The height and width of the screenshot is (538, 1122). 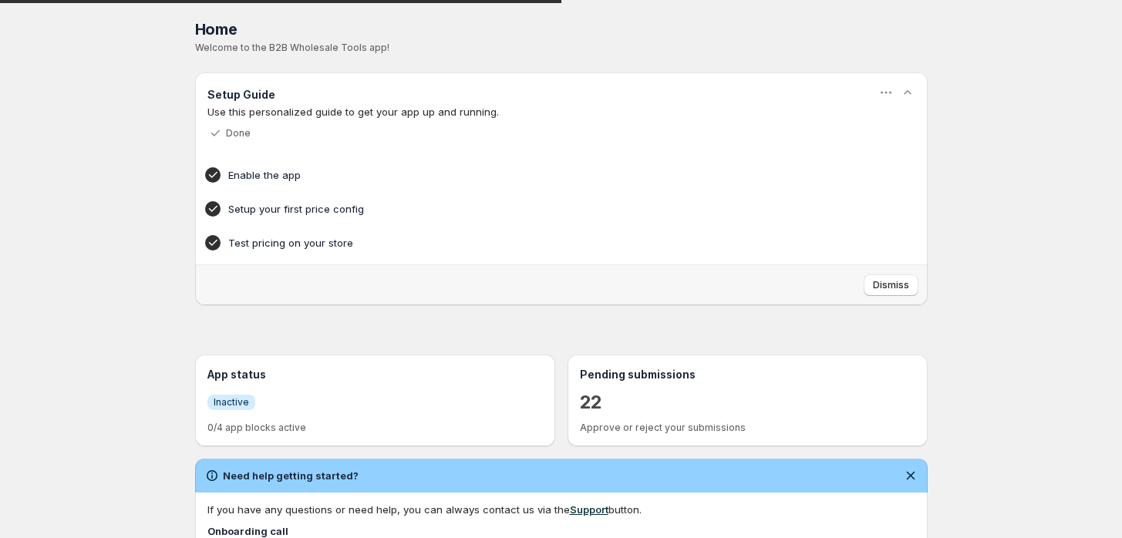 What do you see at coordinates (891, 285) in the screenshot?
I see `button: Dismiss` at bounding box center [891, 285].